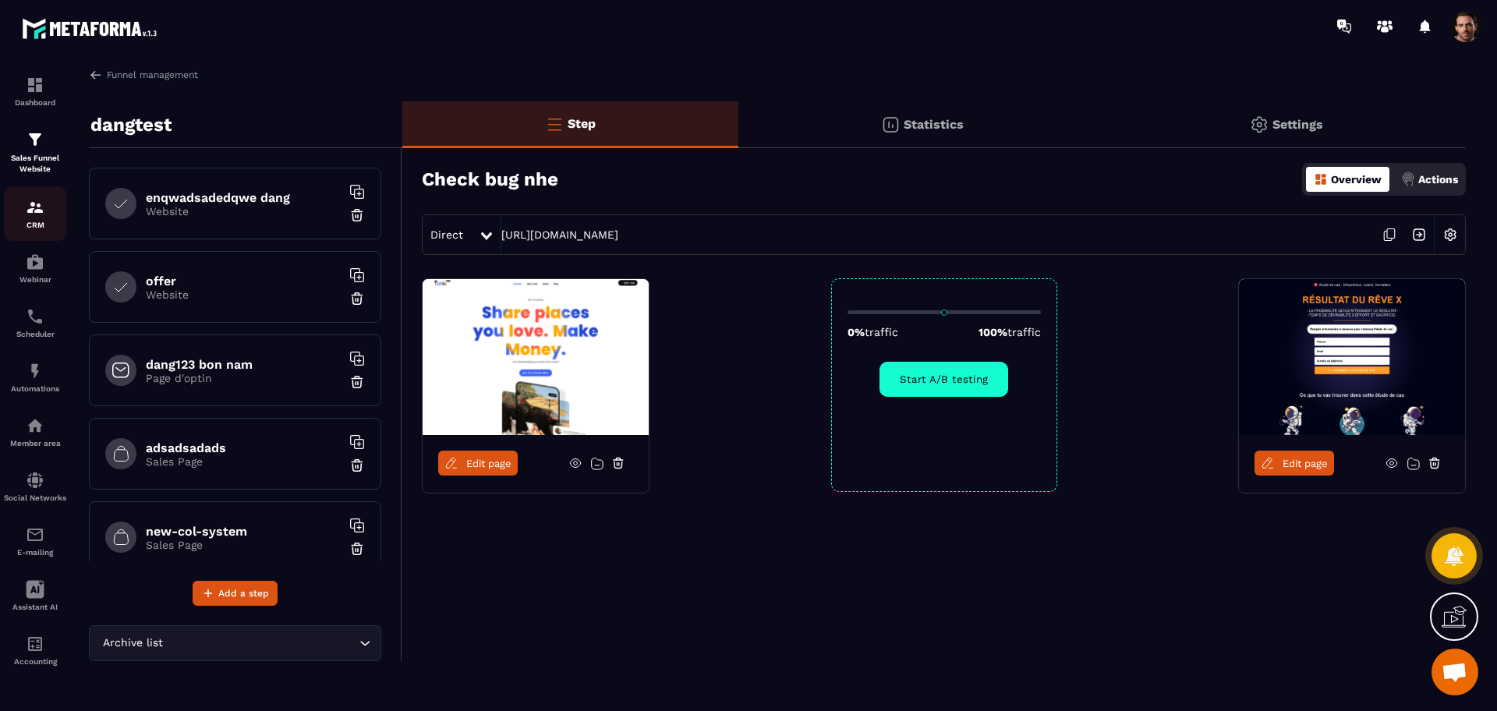 This screenshot has width=1497, height=711. What do you see at coordinates (35, 317) in the screenshot?
I see `img: scheduler` at bounding box center [35, 317].